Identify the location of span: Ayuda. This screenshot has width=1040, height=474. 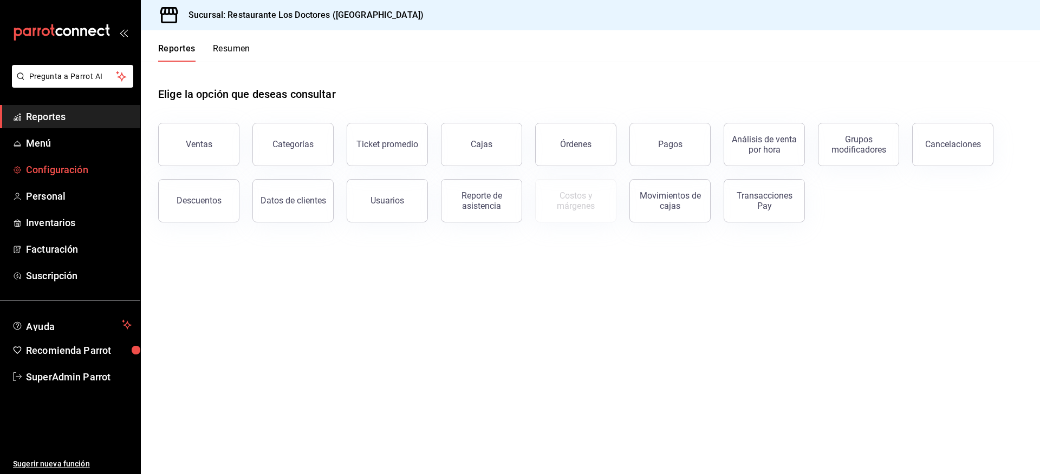
(71, 325).